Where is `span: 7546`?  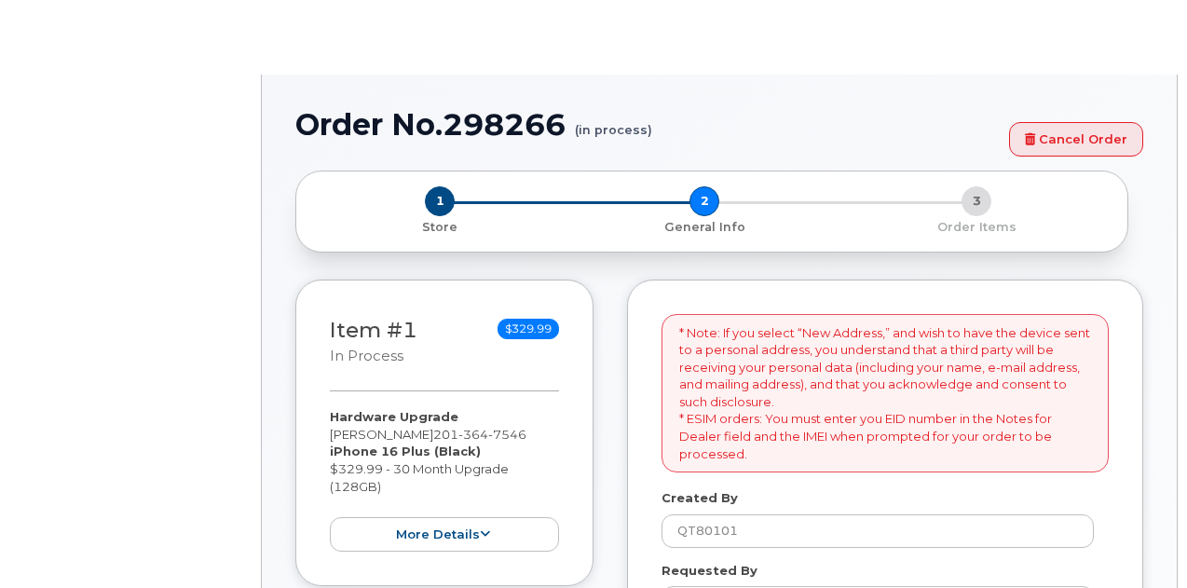
span: 7546 is located at coordinates (507, 434).